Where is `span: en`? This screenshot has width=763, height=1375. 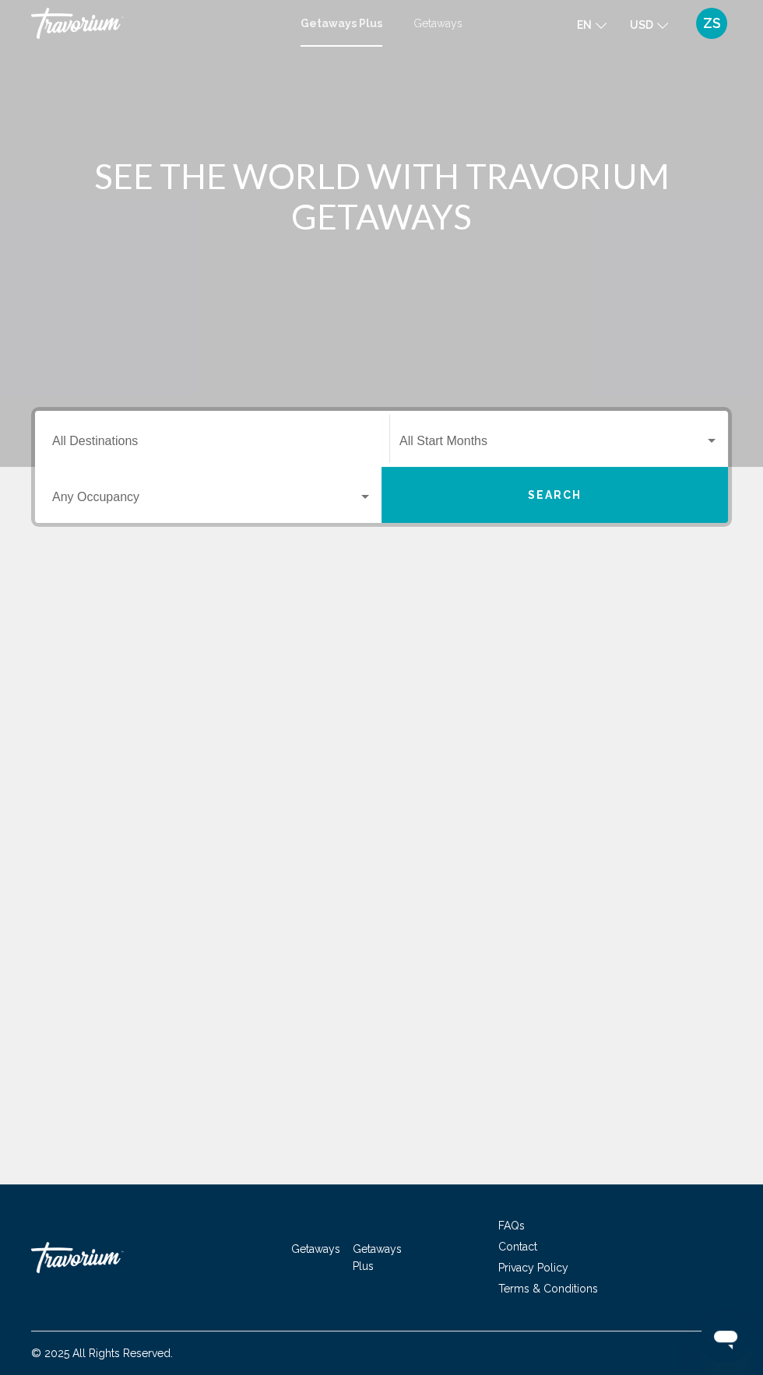
span: en is located at coordinates (584, 25).